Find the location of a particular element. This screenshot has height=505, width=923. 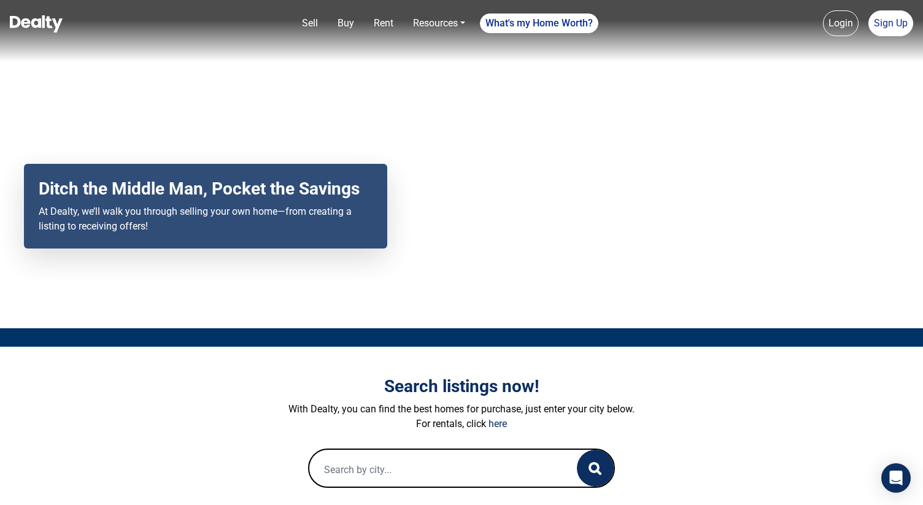

a: What's my Home Worth? is located at coordinates (539, 23).